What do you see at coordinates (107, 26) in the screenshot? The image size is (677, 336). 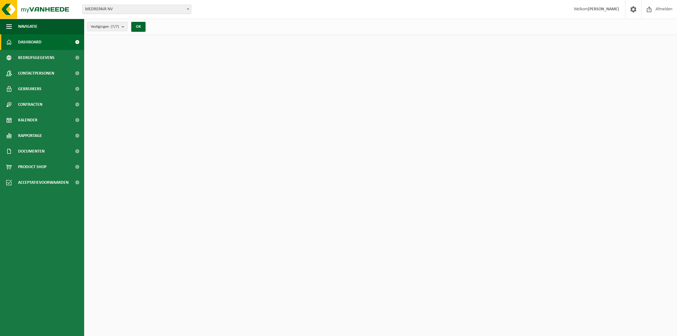 I see `button: Vestigingen(7/7)` at bounding box center [107, 26].